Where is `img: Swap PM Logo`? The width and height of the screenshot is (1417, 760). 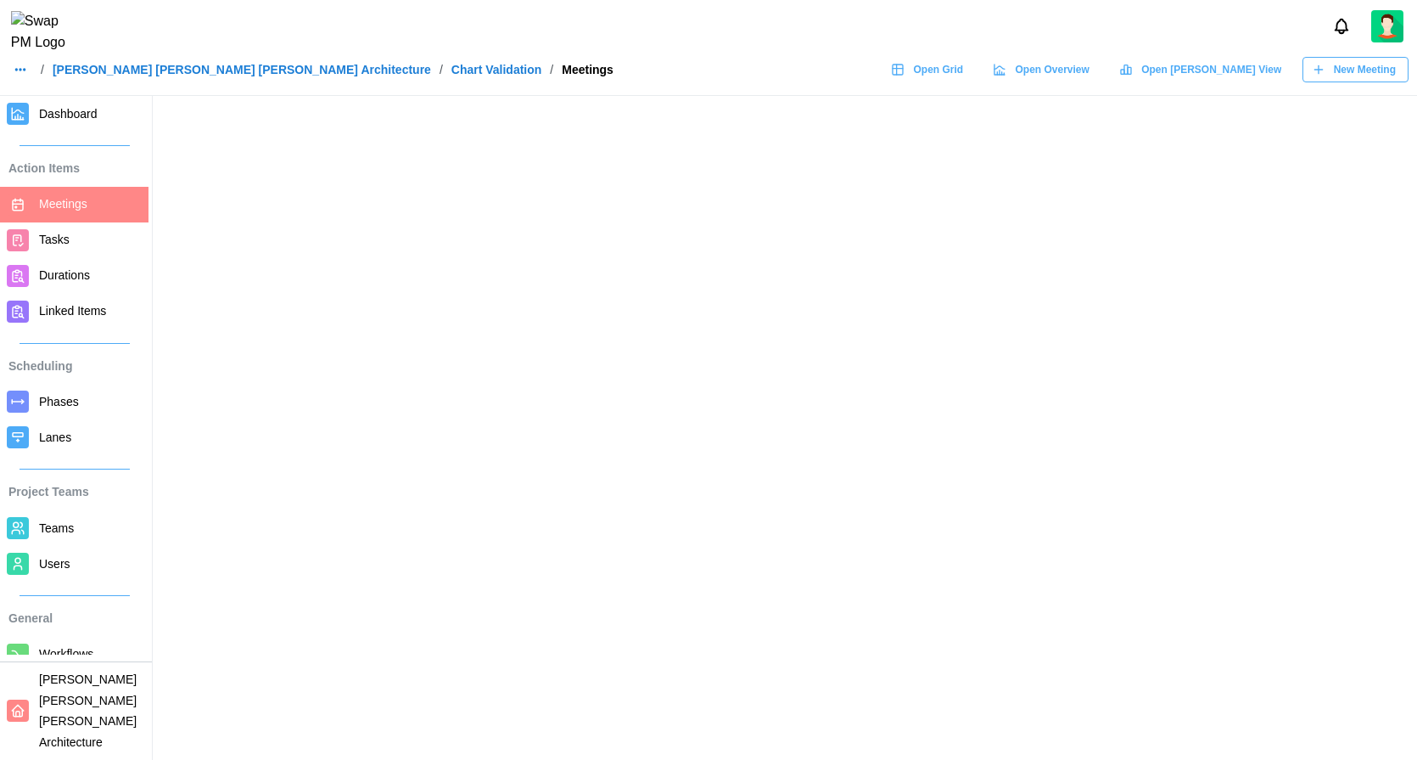
img: Swap PM Logo is located at coordinates (45, 32).